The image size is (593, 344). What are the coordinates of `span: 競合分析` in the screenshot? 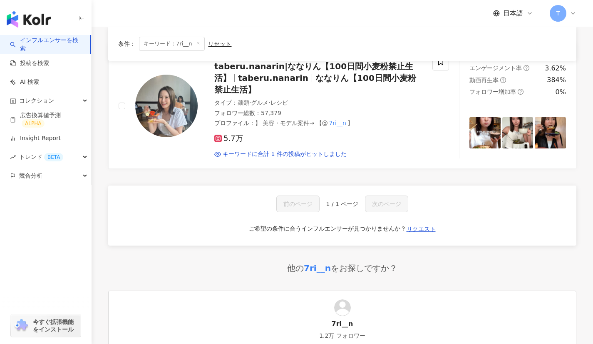 It's located at (31, 175).